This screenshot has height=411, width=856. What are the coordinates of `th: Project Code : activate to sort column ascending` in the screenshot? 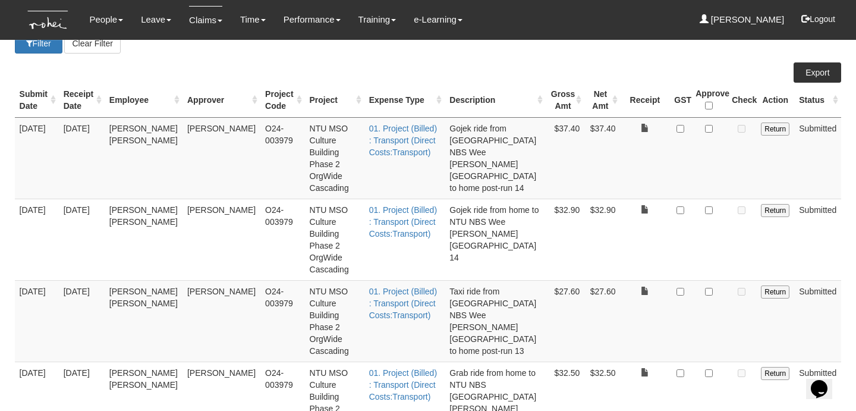 It's located at (282, 100).